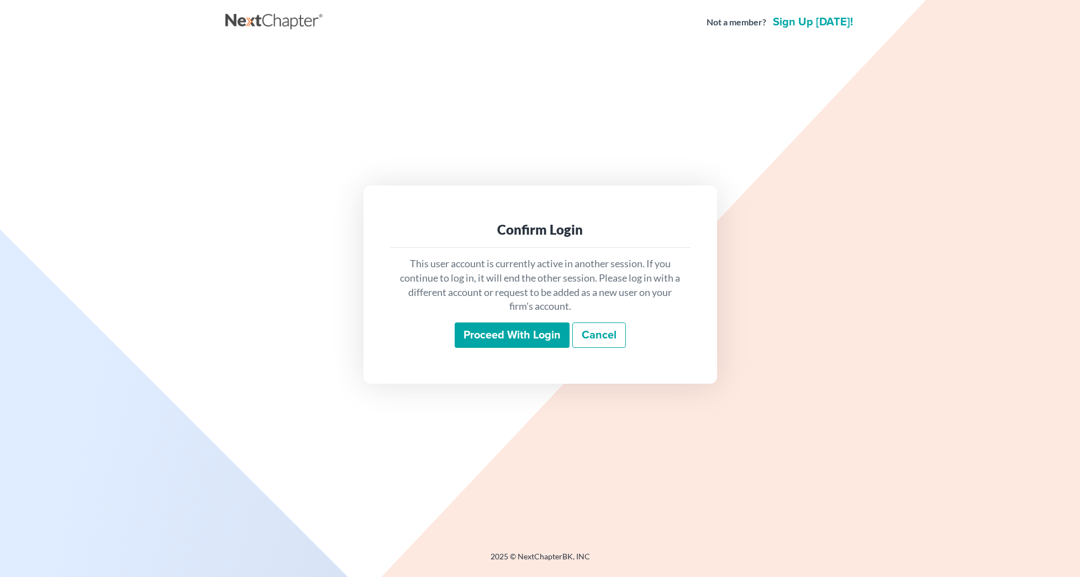 The width and height of the screenshot is (1080, 577). What do you see at coordinates (540, 561) in the screenshot?
I see `div: 2025 © NextChapterBK, INC` at bounding box center [540, 561].